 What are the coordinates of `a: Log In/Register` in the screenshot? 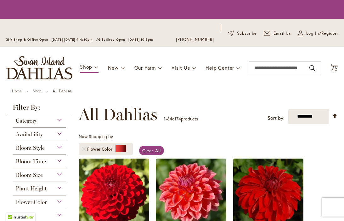 It's located at (318, 33).